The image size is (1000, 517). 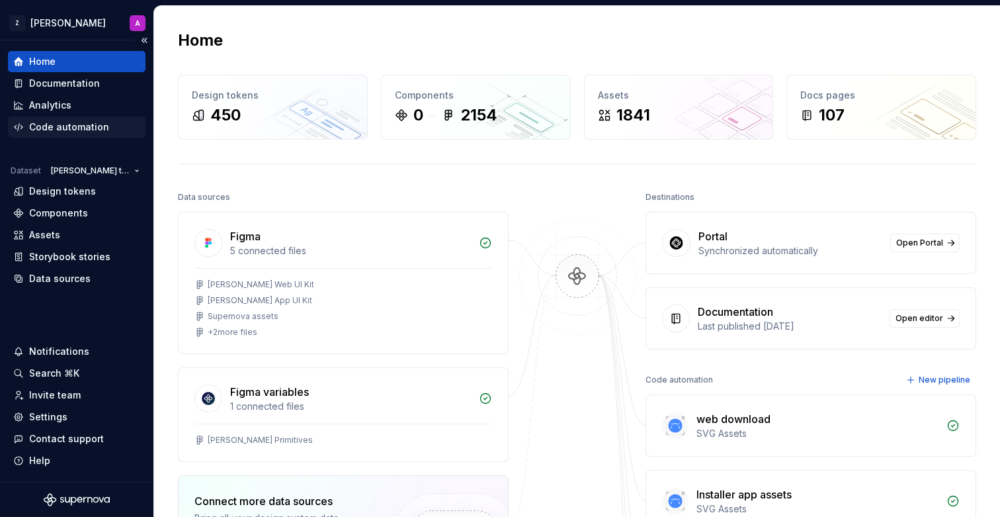 I want to click on div: web download, so click(x=734, y=419).